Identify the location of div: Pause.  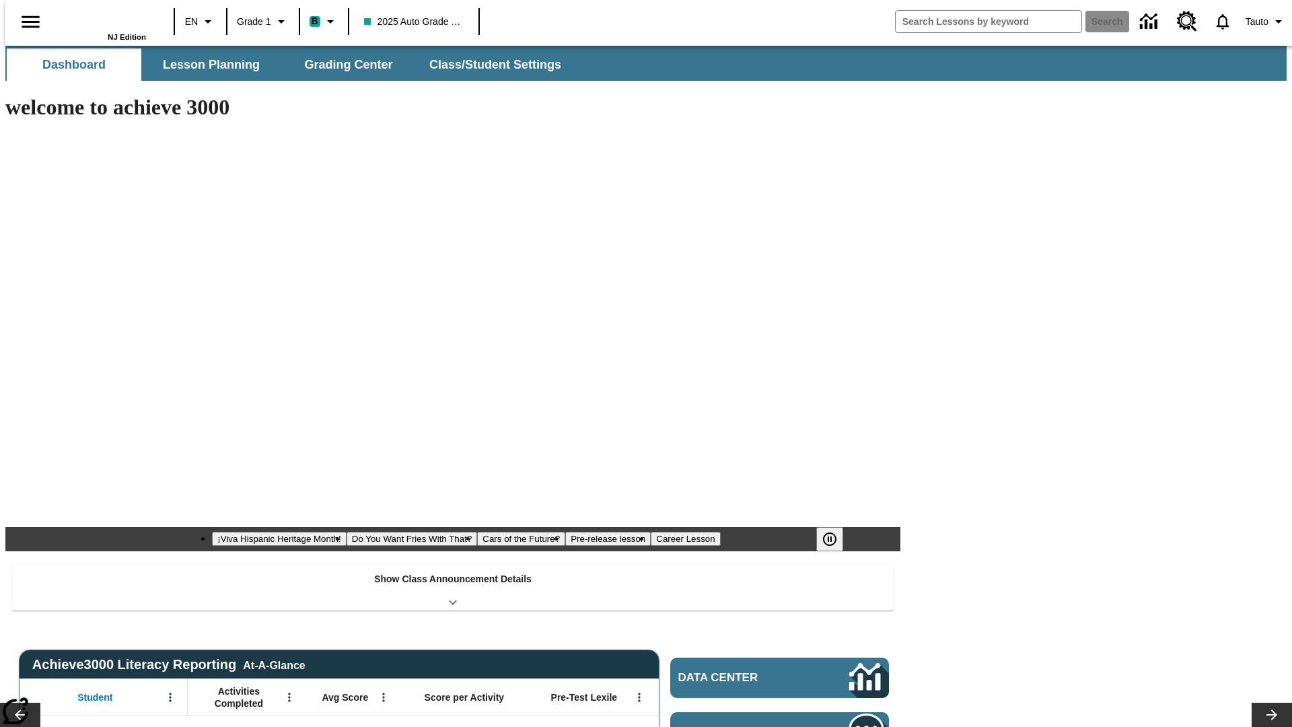
(837, 539).